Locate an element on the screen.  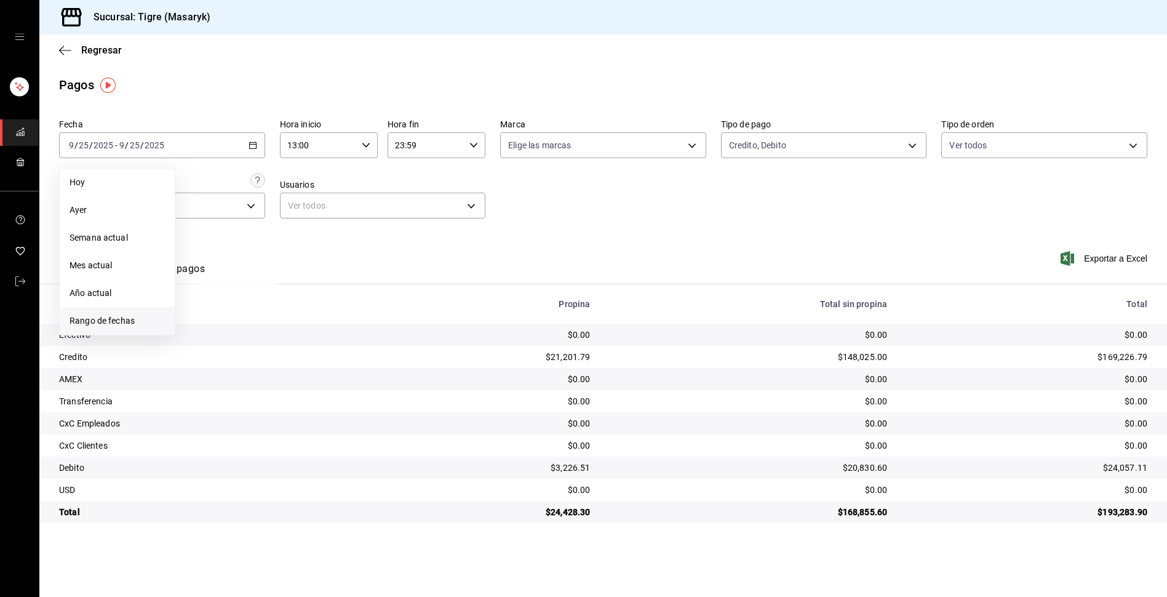
div: Credito is located at coordinates (215, 357).